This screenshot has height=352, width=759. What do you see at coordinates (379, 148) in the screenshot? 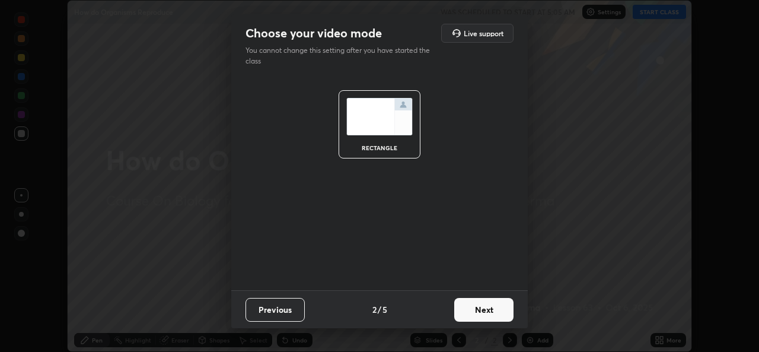
I see `div: rectangle` at bounding box center [379, 148].